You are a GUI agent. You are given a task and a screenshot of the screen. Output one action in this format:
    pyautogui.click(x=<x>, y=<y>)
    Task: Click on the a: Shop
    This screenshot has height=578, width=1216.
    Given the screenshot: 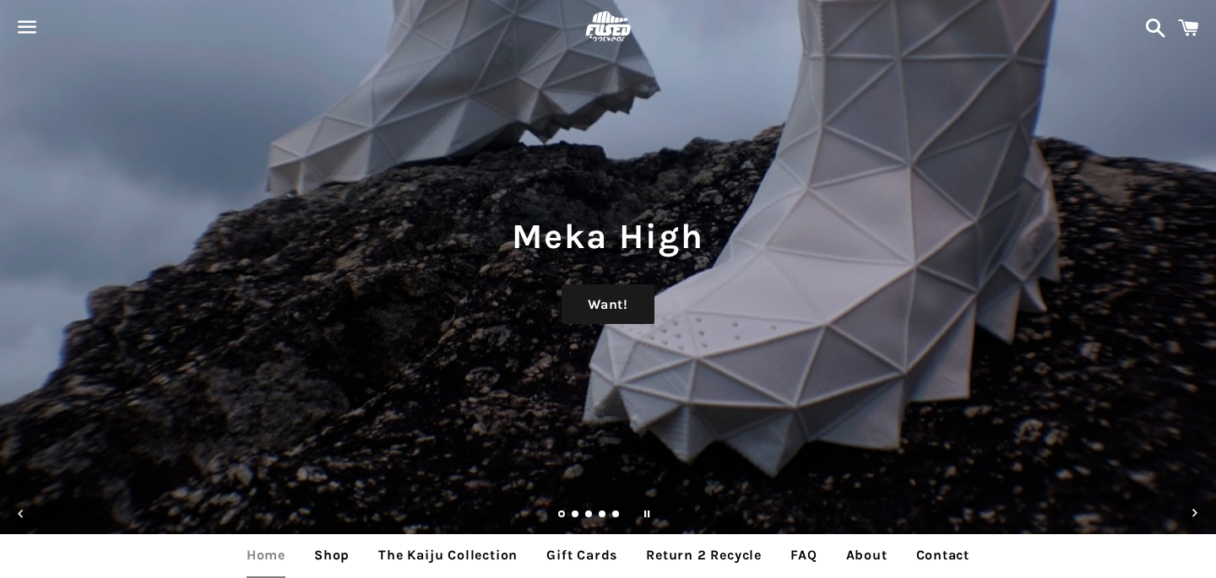 What is the action you would take?
    pyautogui.click(x=332, y=556)
    